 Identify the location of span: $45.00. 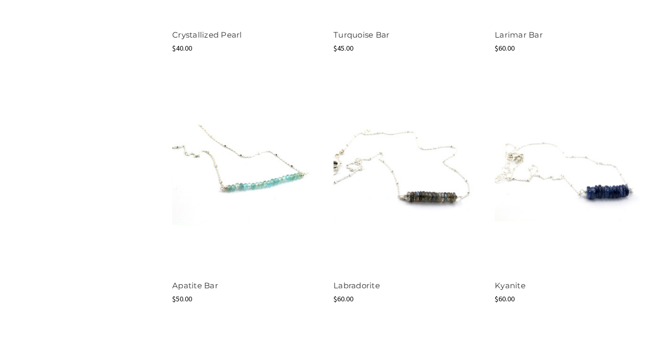
(344, 48).